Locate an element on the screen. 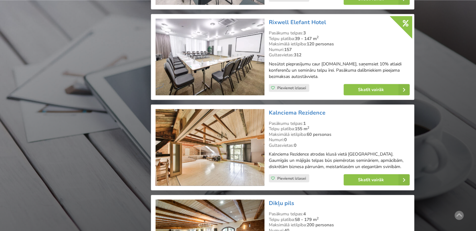 The image size is (476, 231). strong: 155 m is located at coordinates (302, 128).